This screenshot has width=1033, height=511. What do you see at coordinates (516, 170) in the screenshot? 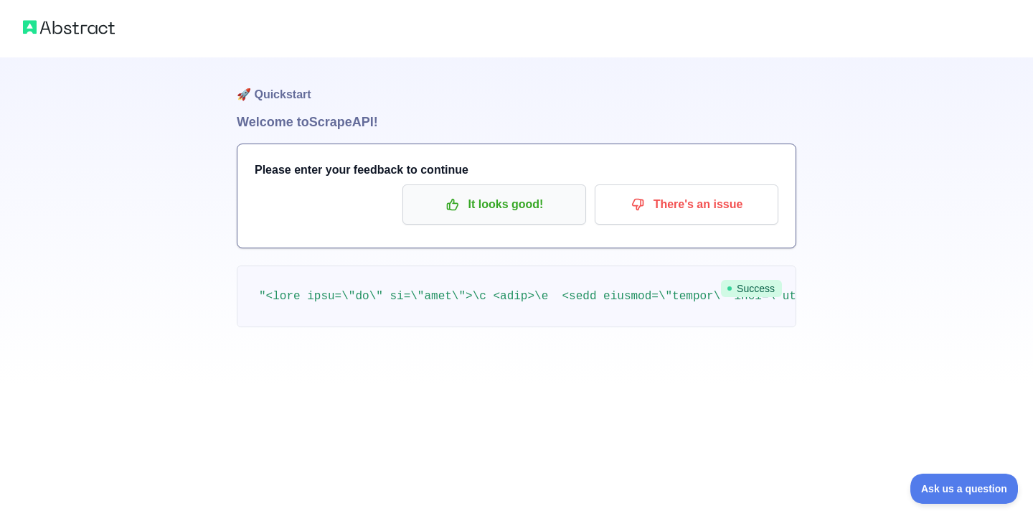
I see `h3: Please enter your feedback to continue` at bounding box center [516, 170].